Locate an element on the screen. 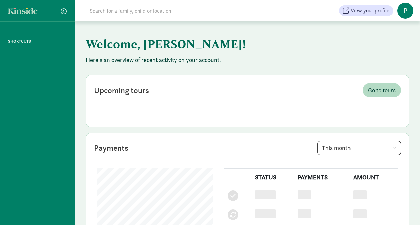  span: Go to tours is located at coordinates (381, 90).